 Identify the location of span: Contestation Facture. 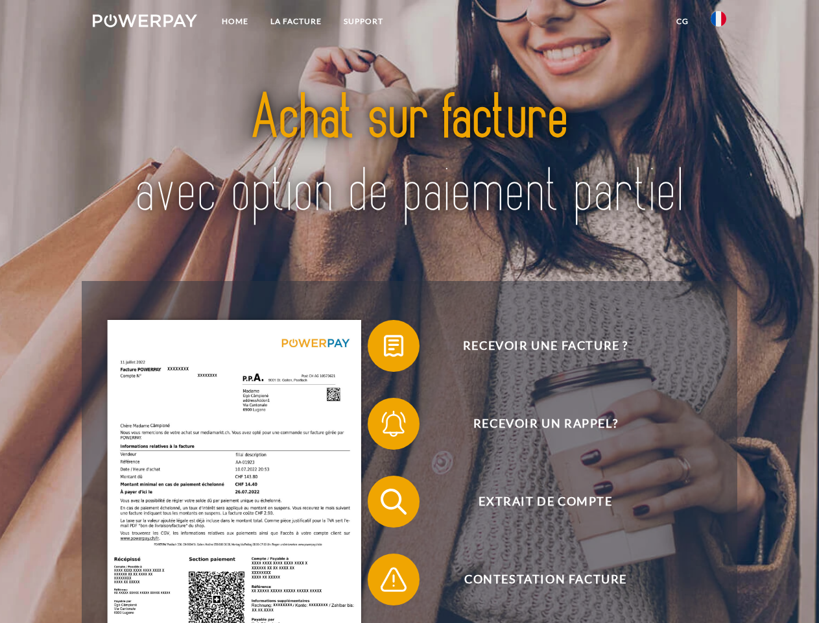
(546, 579).